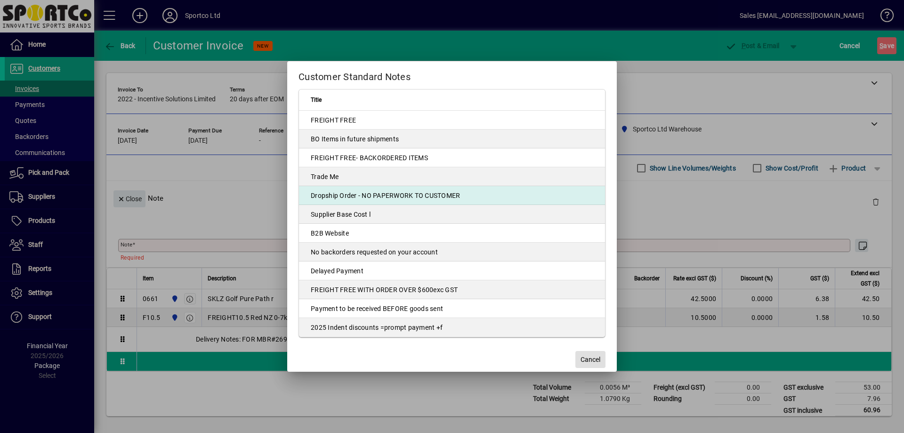 Image resolution: width=904 pixels, height=433 pixels. What do you see at coordinates (452, 139) in the screenshot?
I see `td: BO Items in future shipments` at bounding box center [452, 139].